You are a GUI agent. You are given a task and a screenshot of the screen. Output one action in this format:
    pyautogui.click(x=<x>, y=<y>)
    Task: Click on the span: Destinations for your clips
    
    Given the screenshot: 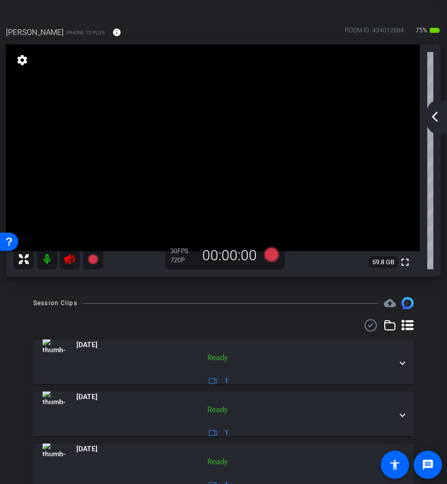 What is the action you would take?
    pyautogui.click(x=390, y=303)
    